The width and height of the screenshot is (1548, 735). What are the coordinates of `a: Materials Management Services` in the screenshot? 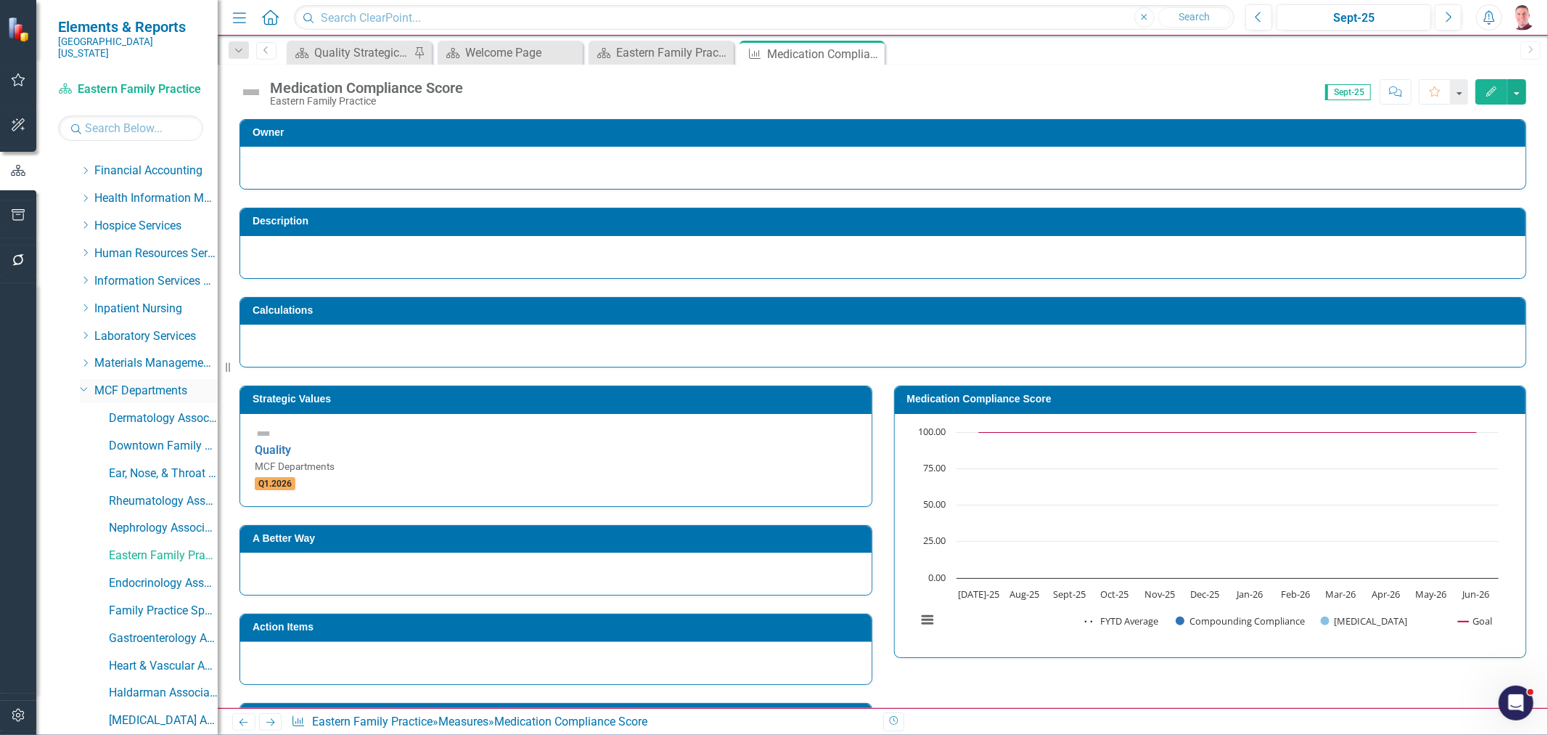 It's located at (156, 363).